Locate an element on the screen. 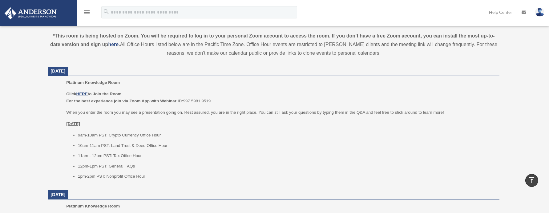 The width and height of the screenshot is (549, 213). li: 10am-11am PST: Land Trust & Deed Office Hour is located at coordinates (286, 146).